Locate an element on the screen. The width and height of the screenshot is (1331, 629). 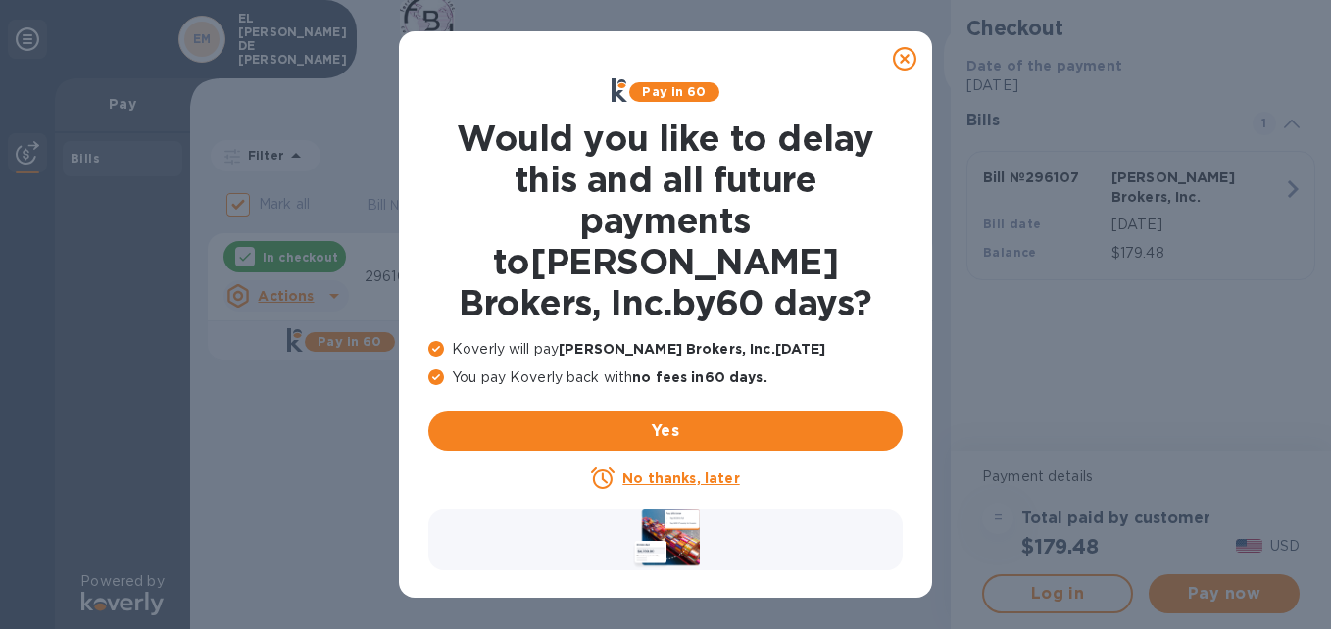
b: no fees in 60 days . is located at coordinates (699, 377).